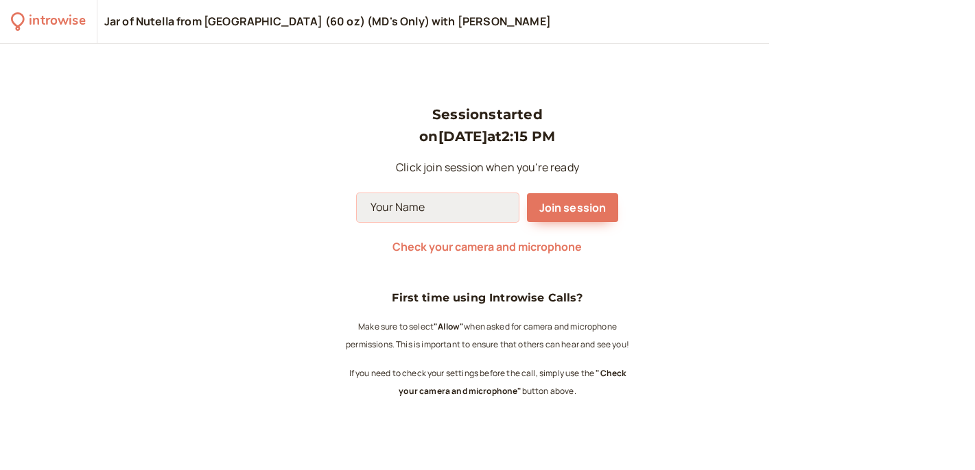  Describe the element at coordinates (438, 208) in the screenshot. I see `input: Your Name` at that location.